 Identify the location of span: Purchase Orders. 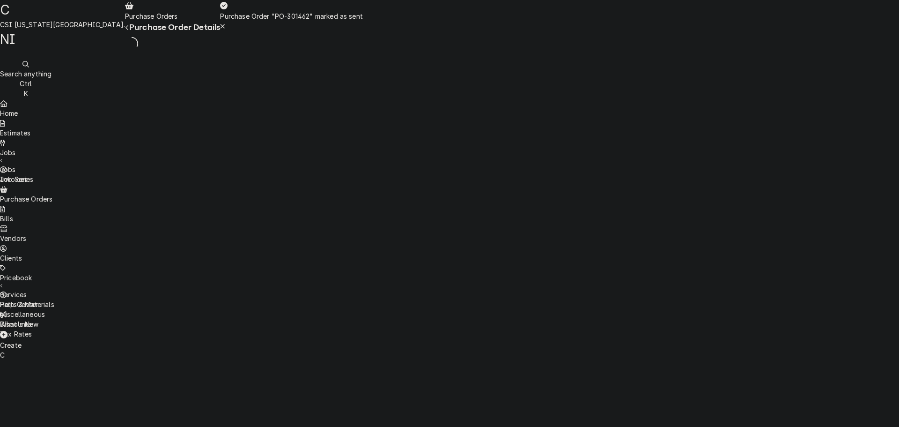
(151, 16).